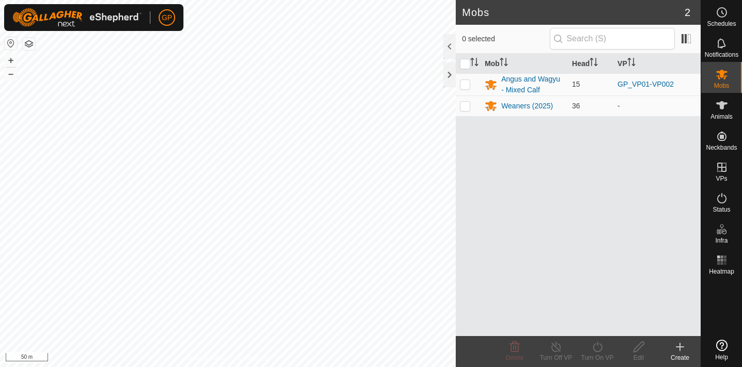 The image size is (742, 367). Describe the element at coordinates (573, 12) in the screenshot. I see `h2: Mobs` at that location.